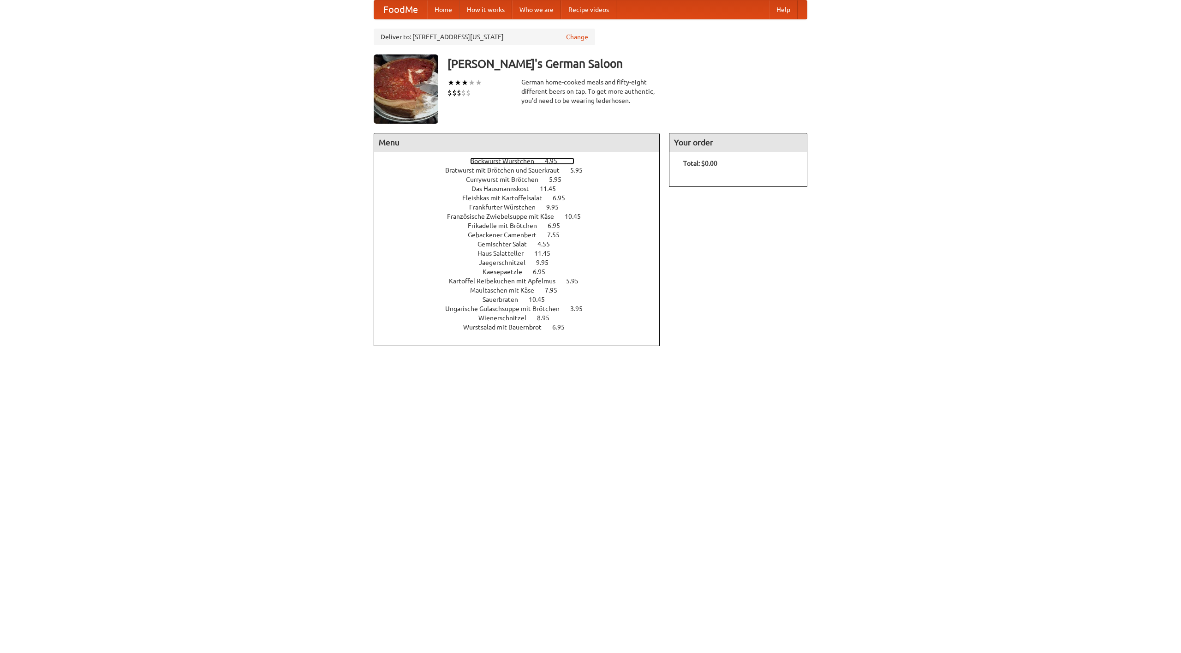  I want to click on span: Jaegerschnitzel, so click(507, 263).